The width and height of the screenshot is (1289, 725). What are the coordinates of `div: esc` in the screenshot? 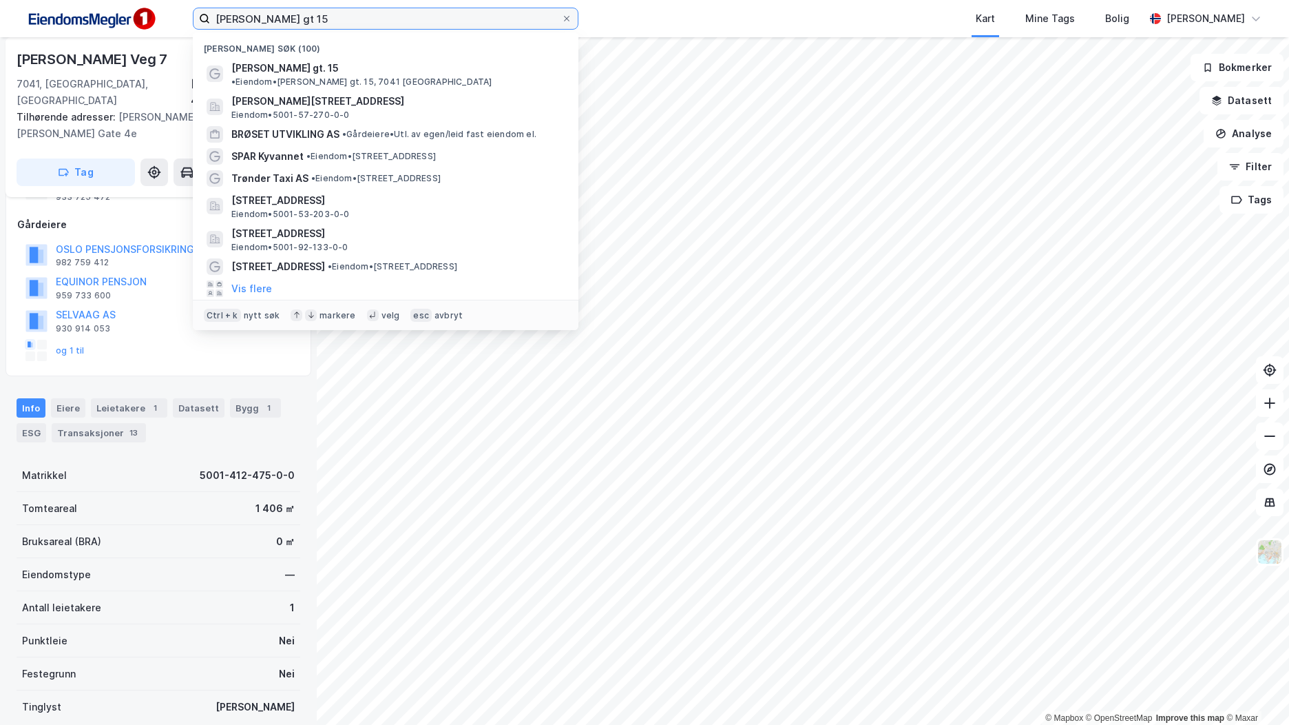 It's located at (421, 315).